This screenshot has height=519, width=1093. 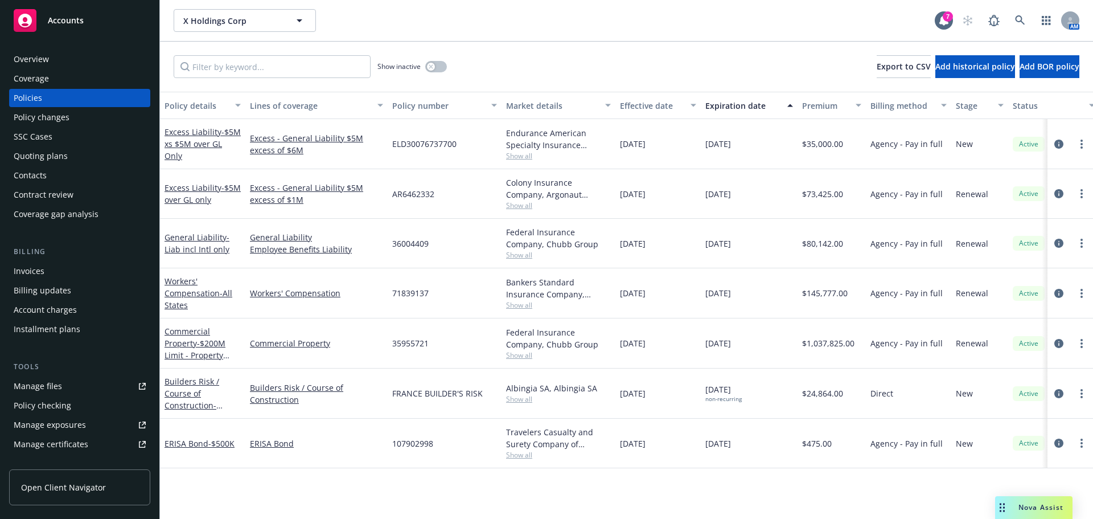 What do you see at coordinates (316, 194) in the screenshot?
I see `a: Excess - General Liability $5M excess of $1M` at bounding box center [316, 194].